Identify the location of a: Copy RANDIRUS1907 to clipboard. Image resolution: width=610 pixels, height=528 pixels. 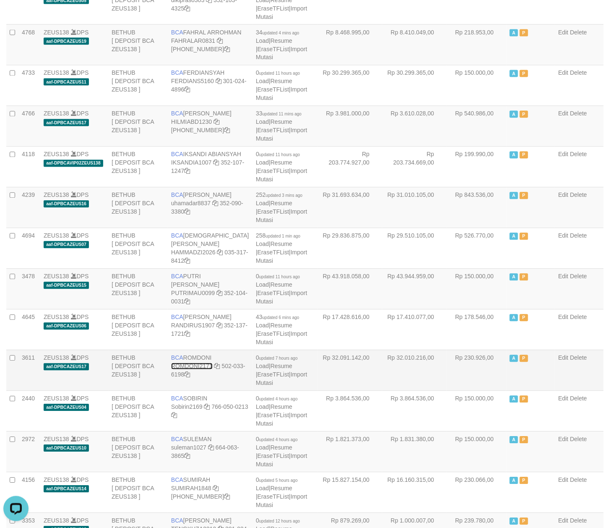
(219, 325).